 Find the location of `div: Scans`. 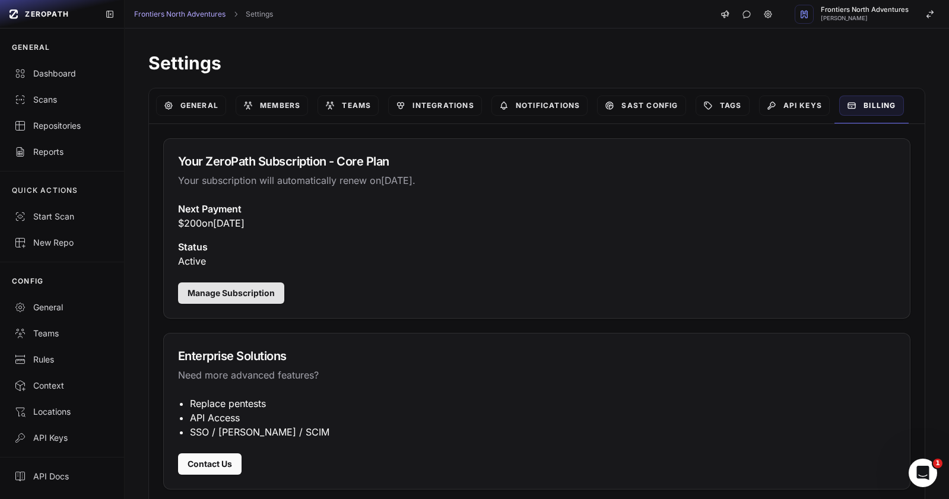

div: Scans is located at coordinates (62, 100).